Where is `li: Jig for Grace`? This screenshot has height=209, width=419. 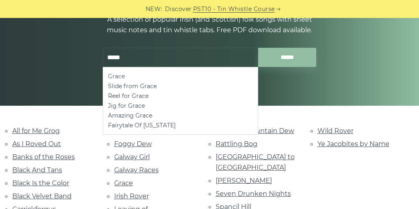 li: Jig for Grace is located at coordinates (180, 106).